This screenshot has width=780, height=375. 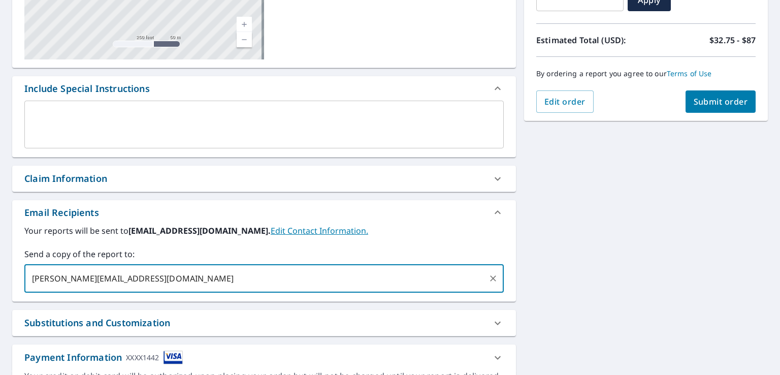 What do you see at coordinates (104, 357) in the screenshot?
I see `div: Payment Information` at bounding box center [104, 357].